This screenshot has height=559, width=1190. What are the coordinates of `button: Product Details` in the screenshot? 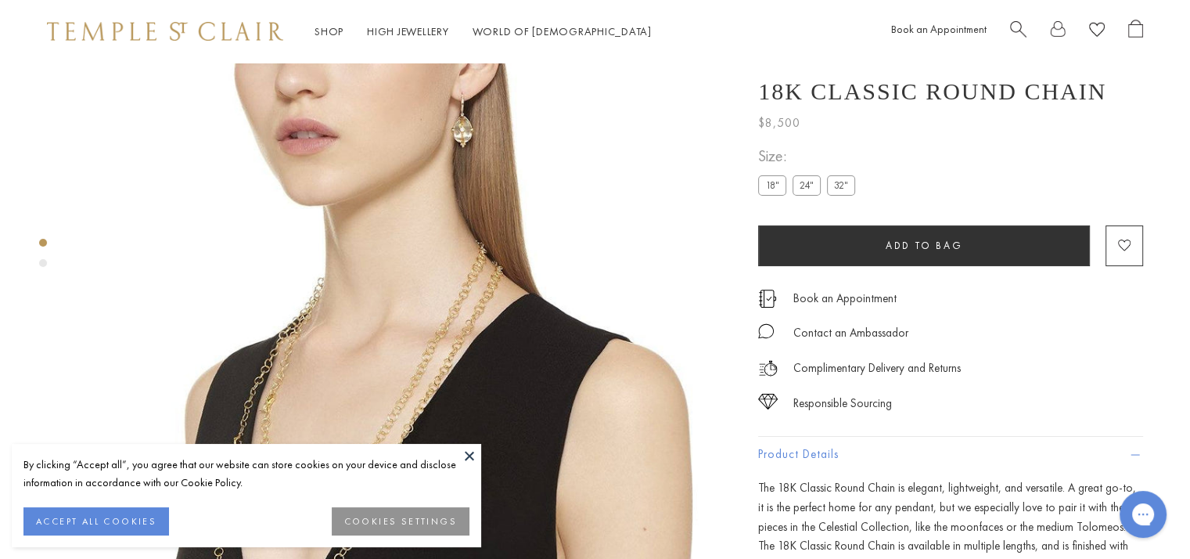 It's located at (951, 454).